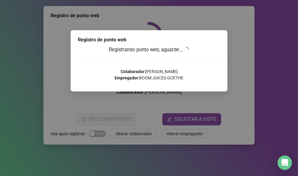 This screenshot has height=176, width=298. Describe the element at coordinates (126, 78) in the screenshot. I see `strong: Empregador` at that location.